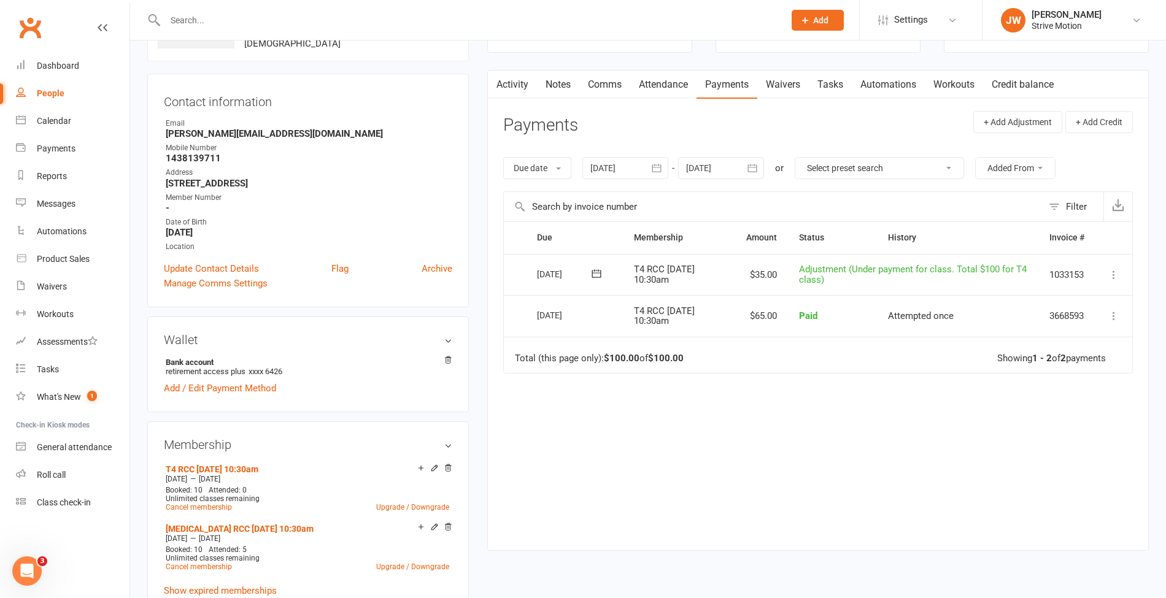 This screenshot has width=1166, height=598. I want to click on div: Roll call, so click(51, 475).